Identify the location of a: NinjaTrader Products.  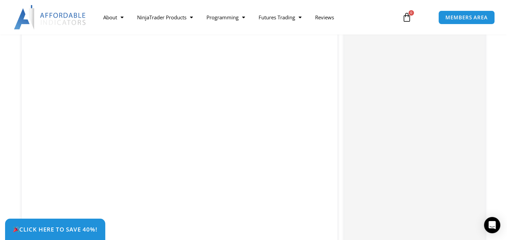
(165, 17).